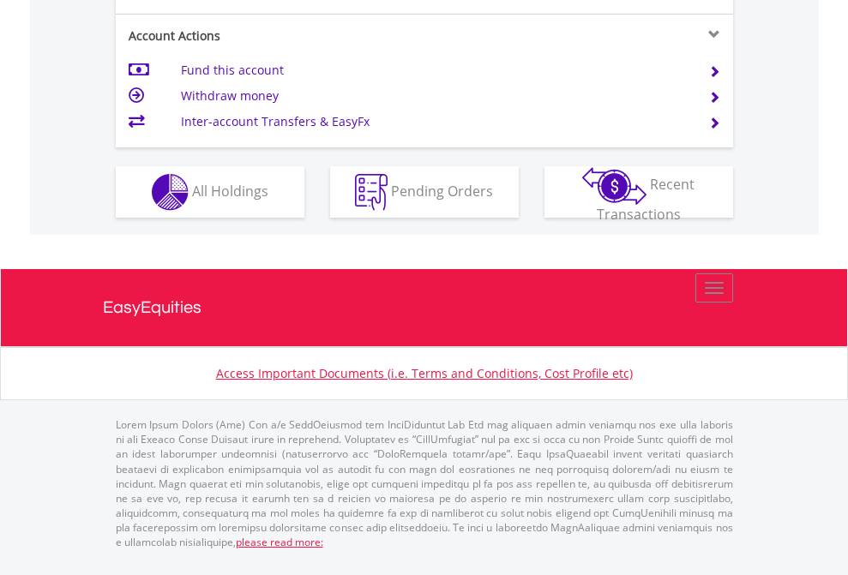 Image resolution: width=848 pixels, height=575 pixels. Describe the element at coordinates (424, 483) in the screenshot. I see `p: Lorem Ipsum Dolors (Ame) Con a/e SeddOeiusmod tem InciDiduntut Lab Etd mag aliquaen admin veniamq...` at that location.